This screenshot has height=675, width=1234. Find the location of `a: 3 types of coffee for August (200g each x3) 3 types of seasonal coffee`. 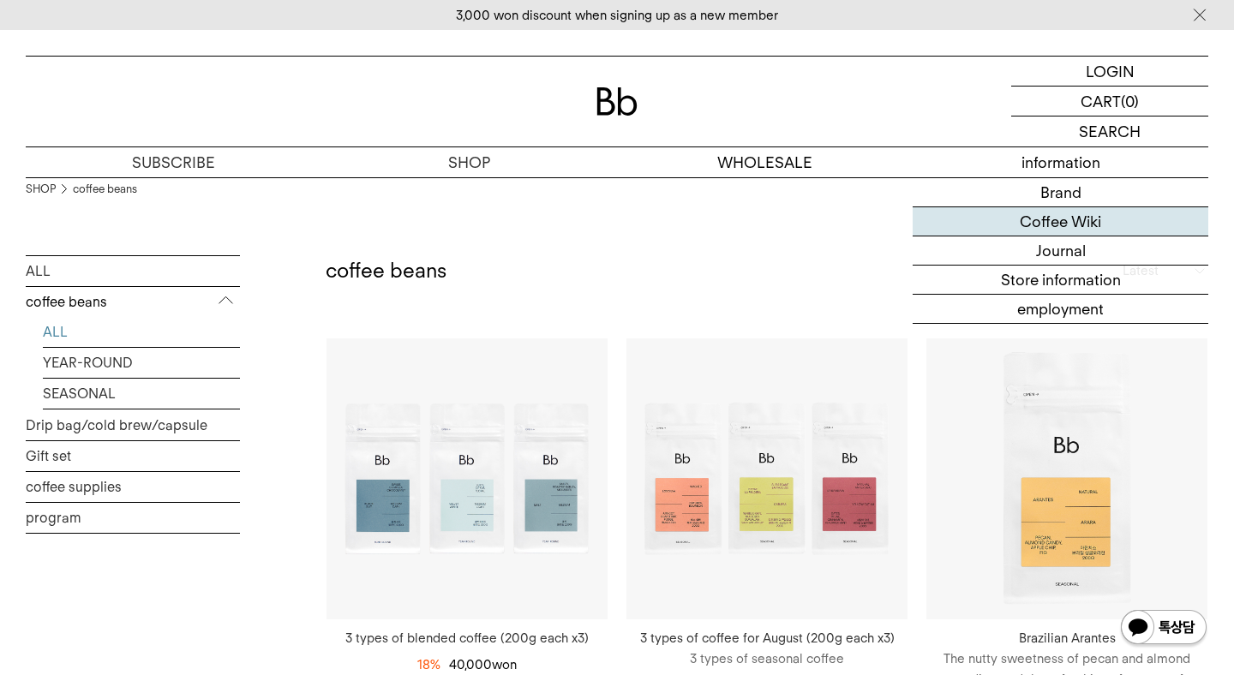

a: 3 types of coffee for August (200g each x3) 3 types of seasonal coffee is located at coordinates (767, 649).